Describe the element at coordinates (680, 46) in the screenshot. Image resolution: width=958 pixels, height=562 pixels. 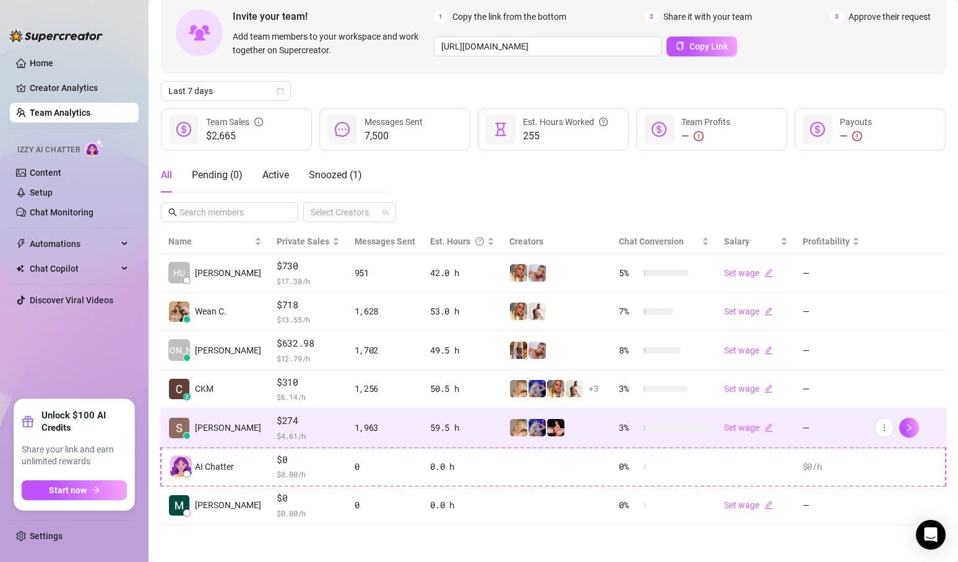
I see `span: copy` at that location.